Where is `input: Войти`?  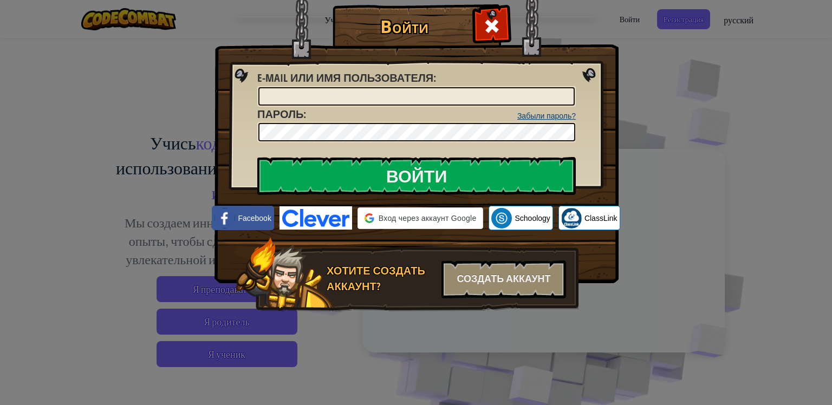
input: Войти is located at coordinates (416, 176).